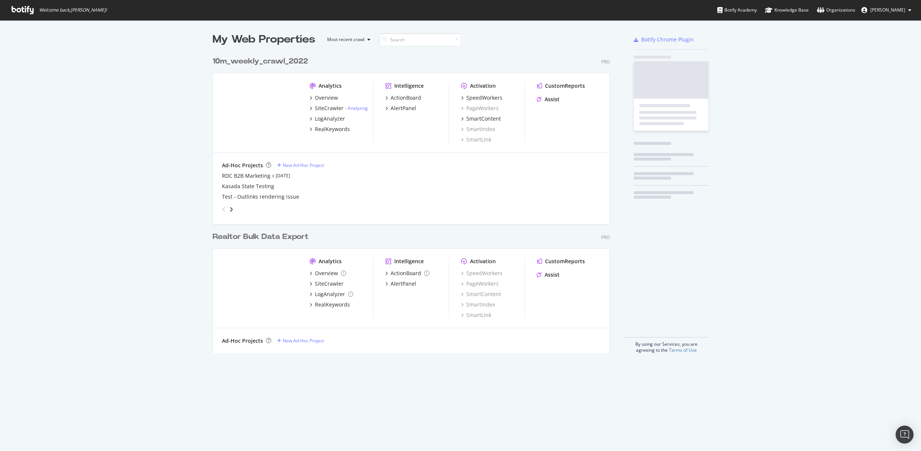 The width and height of the screenshot is (921, 451). What do you see at coordinates (260, 197) in the screenshot?
I see `div: Test - Outlinks rendering issue` at bounding box center [260, 197].